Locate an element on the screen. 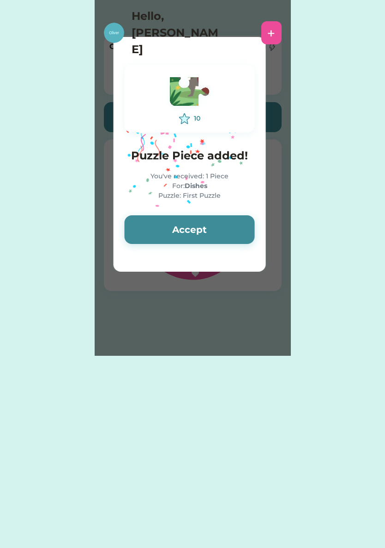  img: Vector.svg is located at coordinates (190, 93).